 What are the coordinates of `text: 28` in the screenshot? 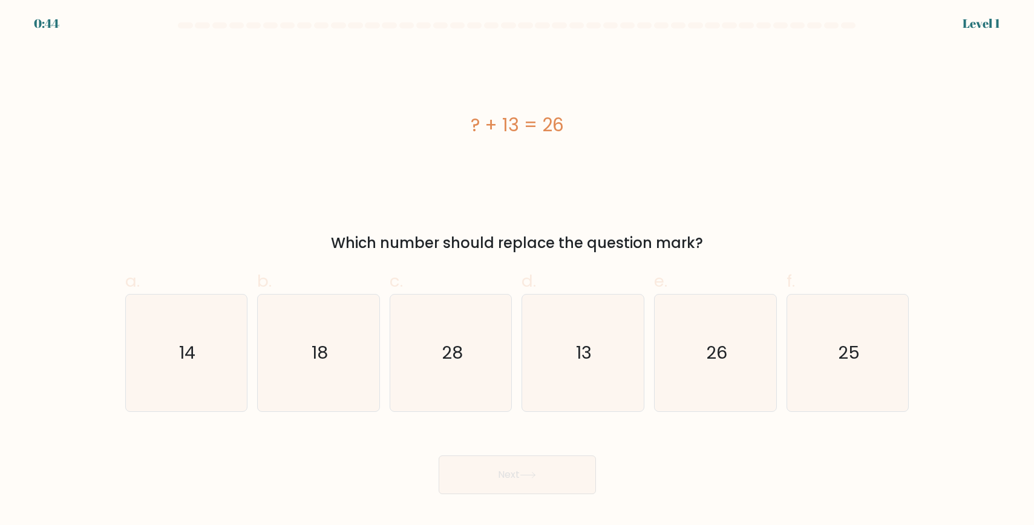 It's located at (452, 353).